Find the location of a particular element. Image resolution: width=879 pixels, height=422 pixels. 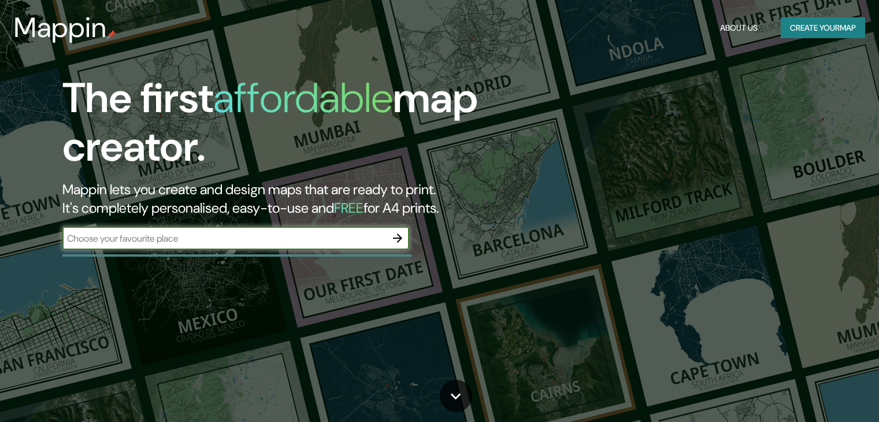

h1: affordable is located at coordinates (303, 98).